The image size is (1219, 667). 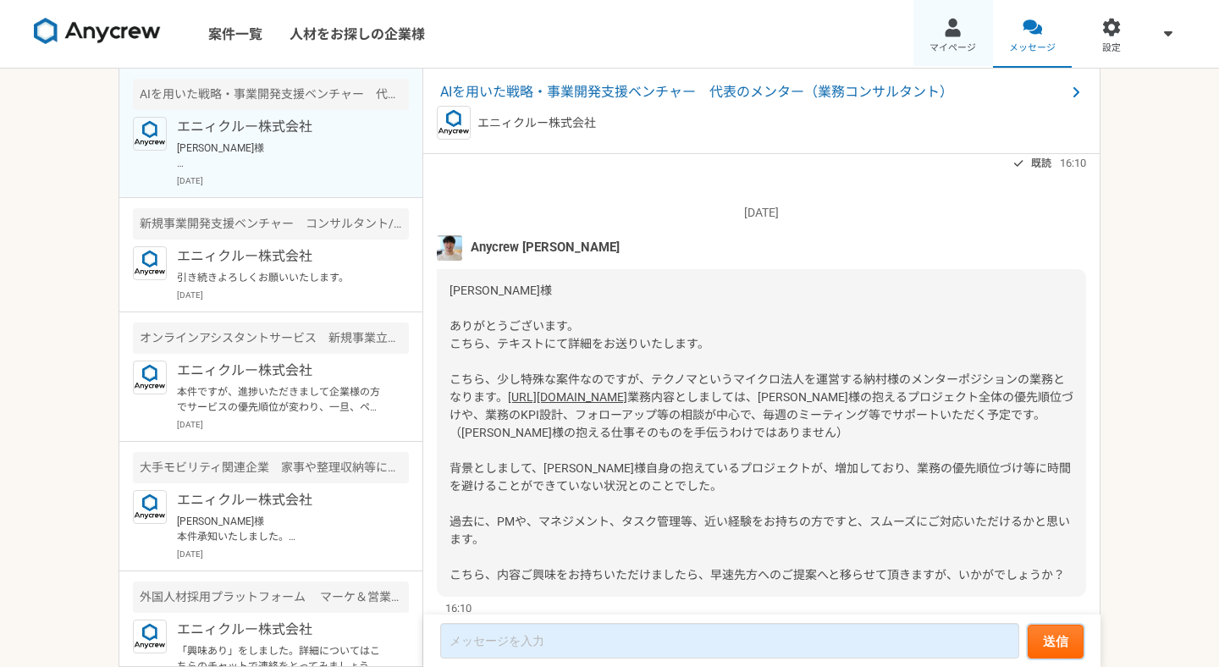 What do you see at coordinates (449, 248) in the screenshot?
I see `img: %E3%83%95%E3%82%9A%E3%83%AD%E3%83%95%E3%82%A3%E3%83%BC%E3%83%AB%E7%94%BB%E5%83%8F%E3%81%AE%E3%82%...` at bounding box center [449, 248].